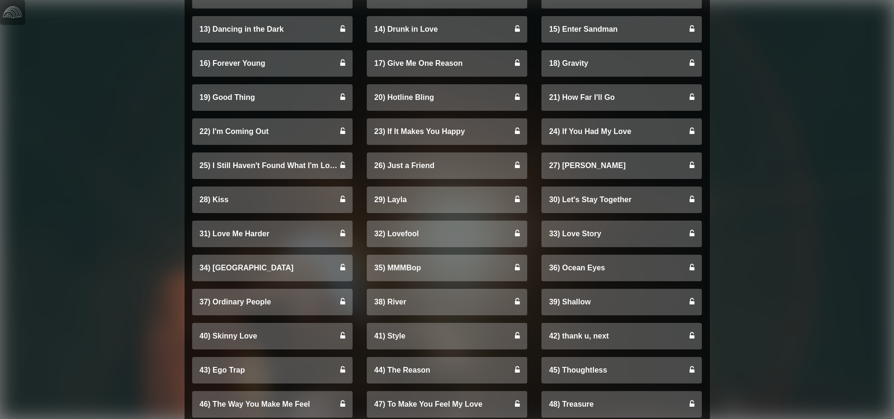  I want to click on a: 38) River, so click(447, 302).